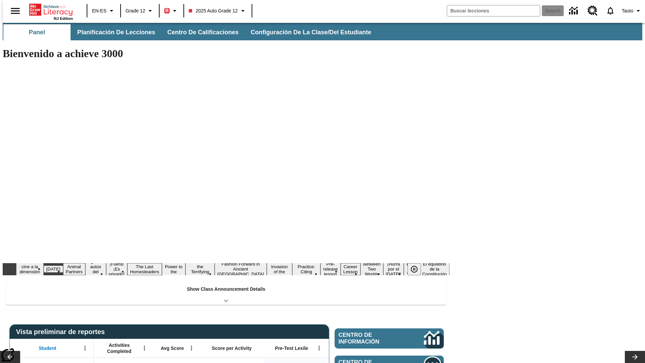 The height and width of the screenshot is (363, 645). Describe the element at coordinates (226, 293) in the screenshot. I see `div: Show Class Announcement Details` at that location.